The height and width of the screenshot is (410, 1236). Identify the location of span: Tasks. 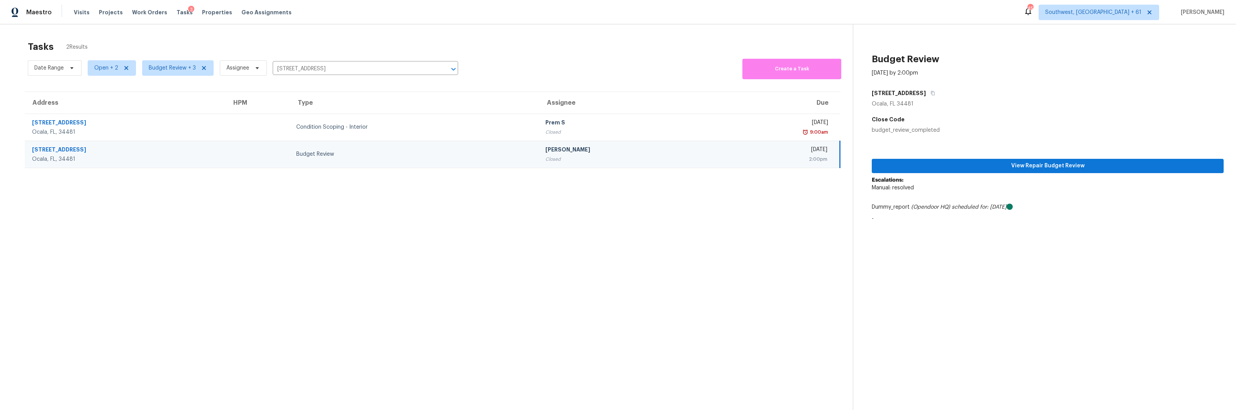
(185, 12).